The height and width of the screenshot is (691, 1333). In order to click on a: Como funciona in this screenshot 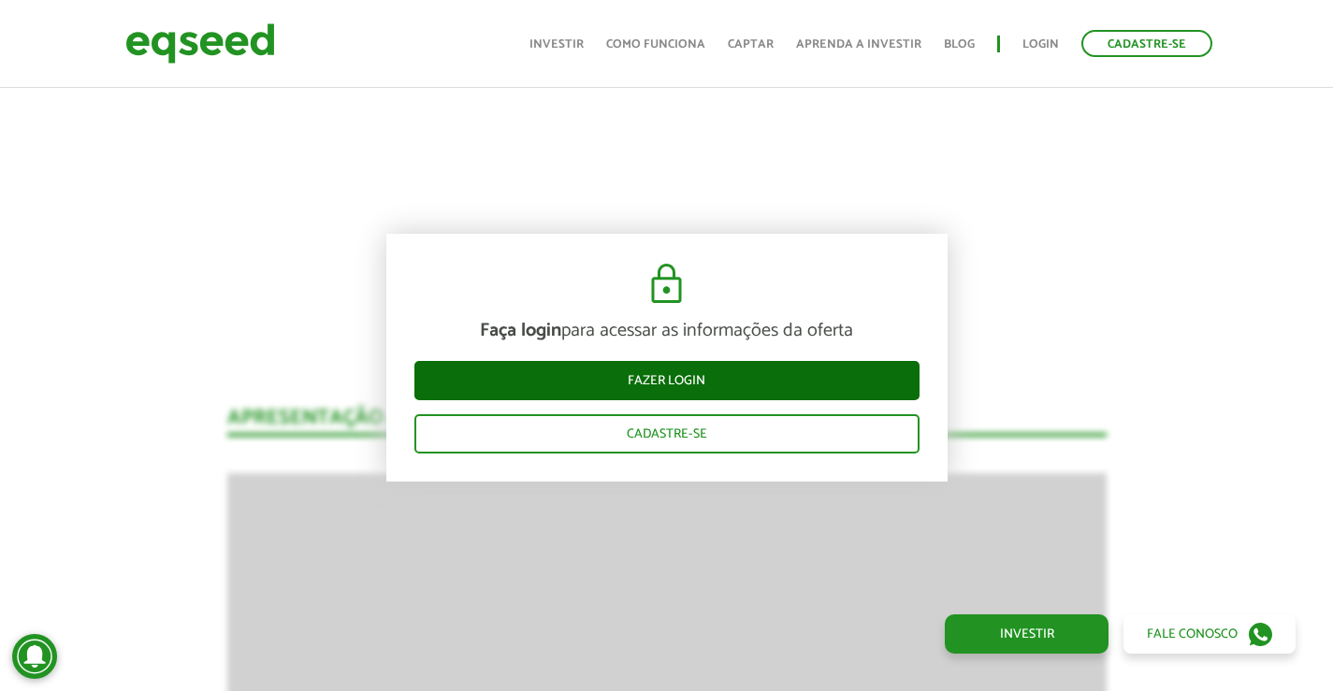, I will do `click(656, 44)`.